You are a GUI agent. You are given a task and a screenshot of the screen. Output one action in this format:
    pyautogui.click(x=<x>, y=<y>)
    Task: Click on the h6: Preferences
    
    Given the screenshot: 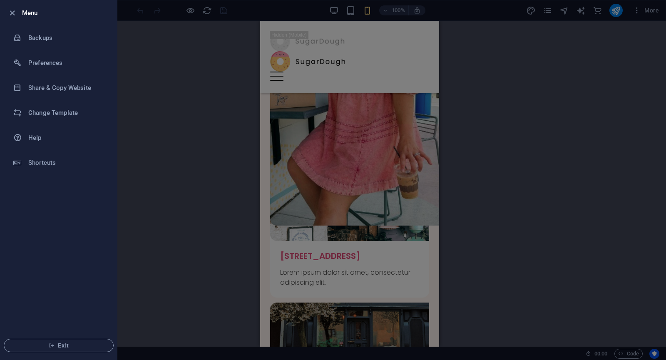 What is the action you would take?
    pyautogui.click(x=67, y=63)
    